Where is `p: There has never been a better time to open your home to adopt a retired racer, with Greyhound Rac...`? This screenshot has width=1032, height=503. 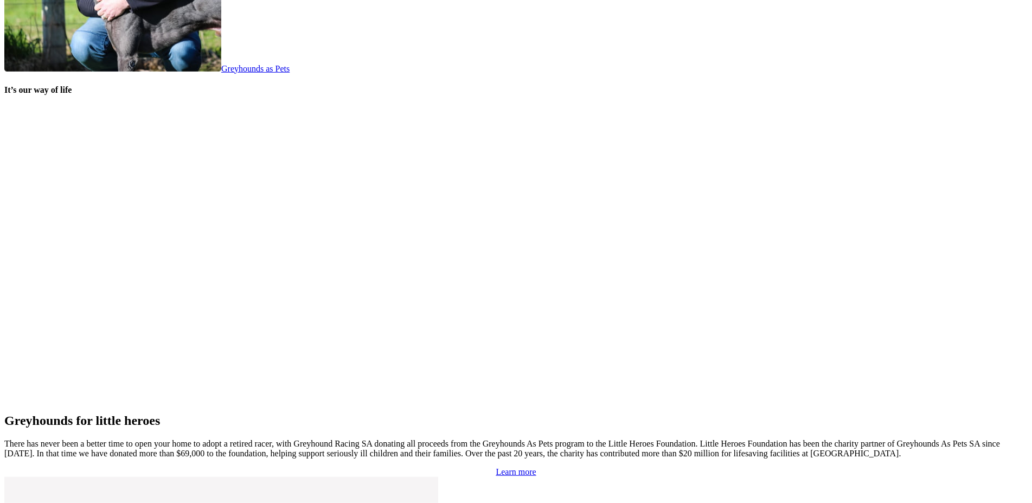
p: There has never been a better time to open your home to adopt a retired racer, with Greyhound Rac... is located at coordinates (516, 449).